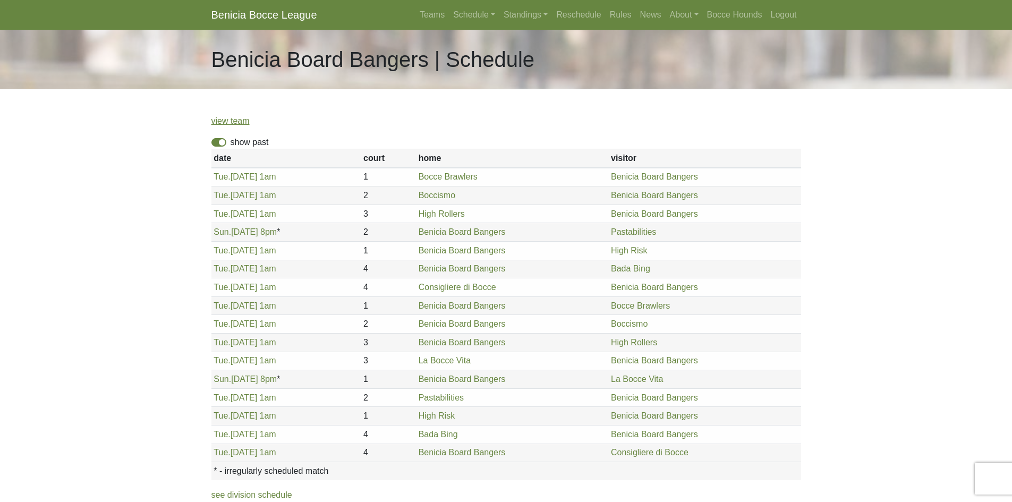 The image size is (1012, 502). What do you see at coordinates (512, 158) in the screenshot?
I see `th: home` at bounding box center [512, 158].